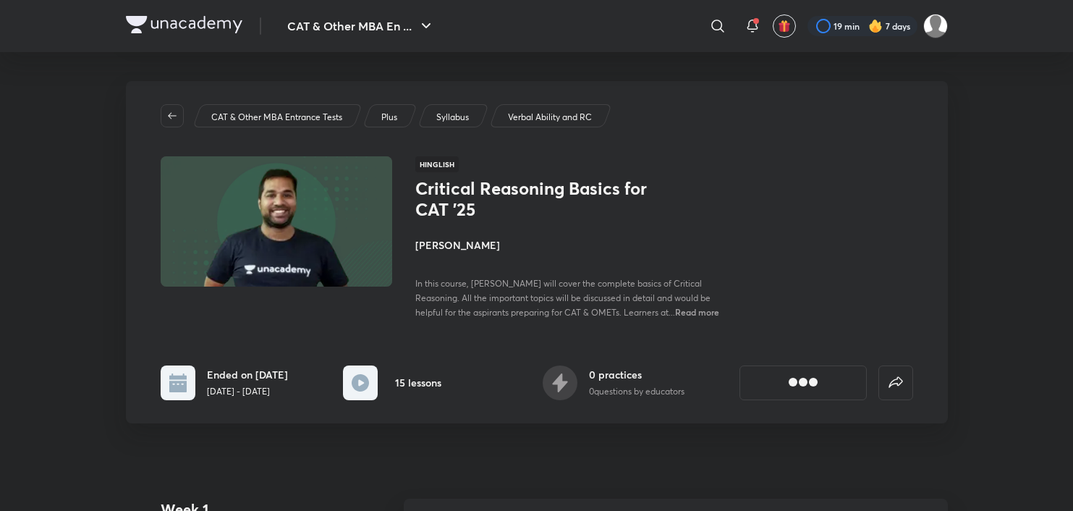 The width and height of the screenshot is (1073, 511). What do you see at coordinates (437, 164) in the screenshot?
I see `span: Hinglish` at bounding box center [437, 164].